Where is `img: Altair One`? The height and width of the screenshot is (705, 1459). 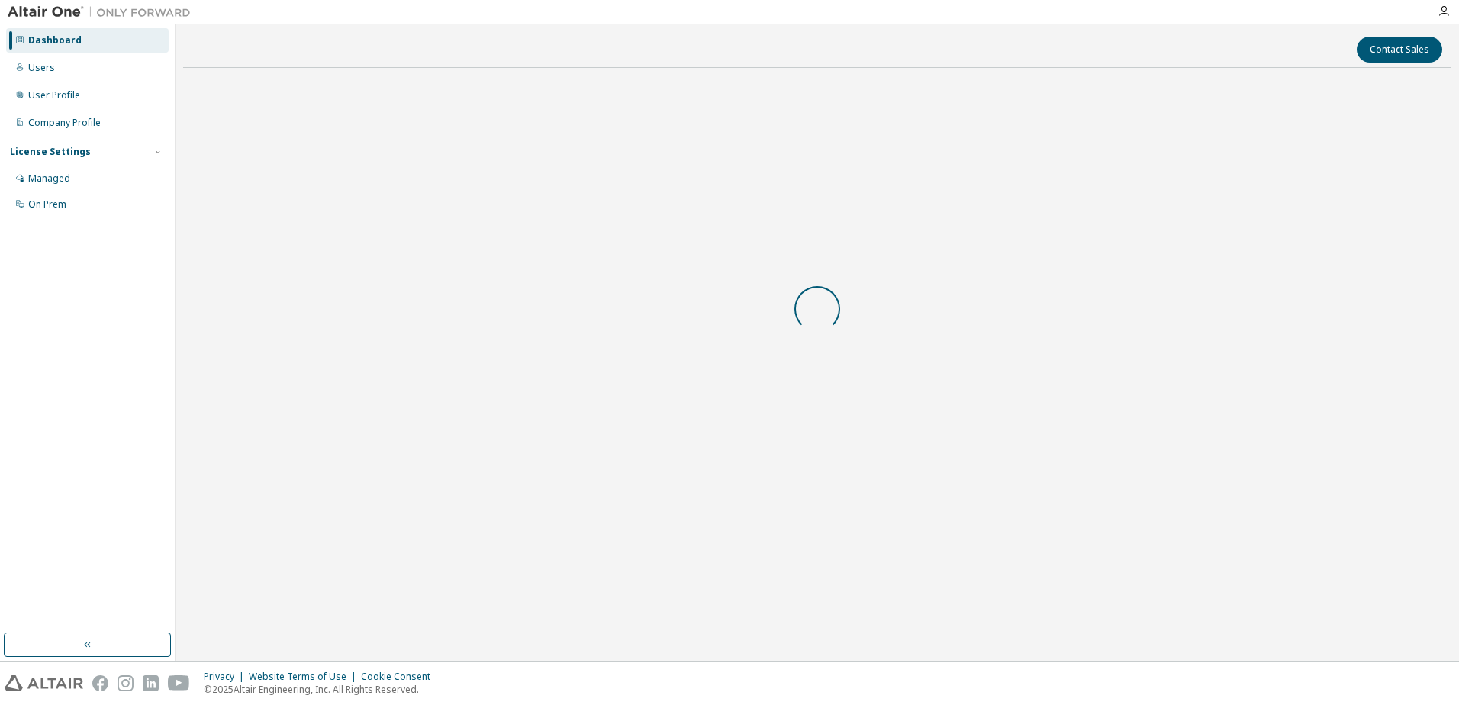
img: Altair One is located at coordinates (103, 12).